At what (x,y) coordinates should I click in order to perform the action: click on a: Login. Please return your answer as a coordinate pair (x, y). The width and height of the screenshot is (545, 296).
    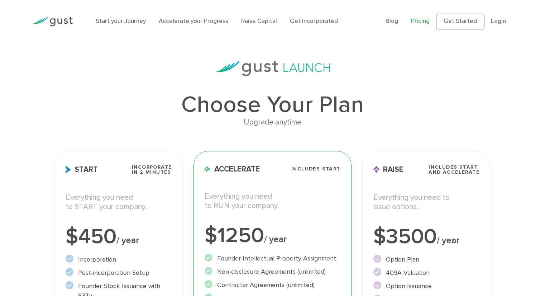
    Looking at the image, I should click on (499, 21).